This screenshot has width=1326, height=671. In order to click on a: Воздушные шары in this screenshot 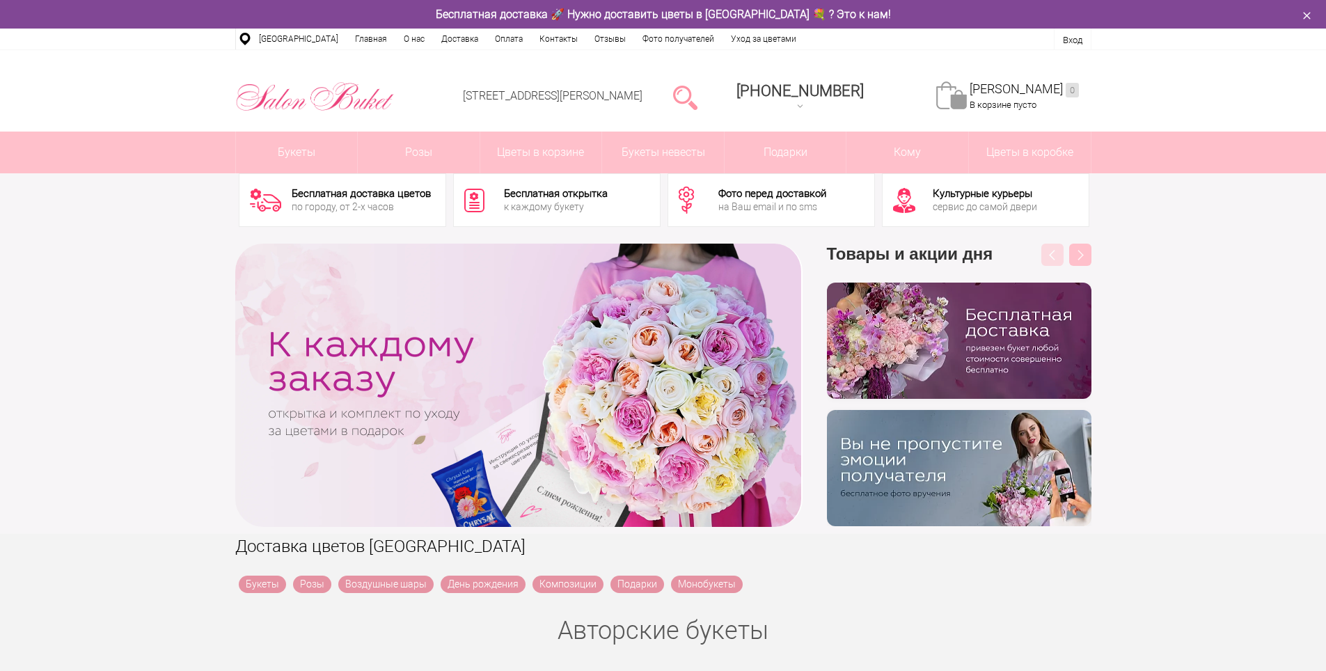, I will do `click(386, 584)`.